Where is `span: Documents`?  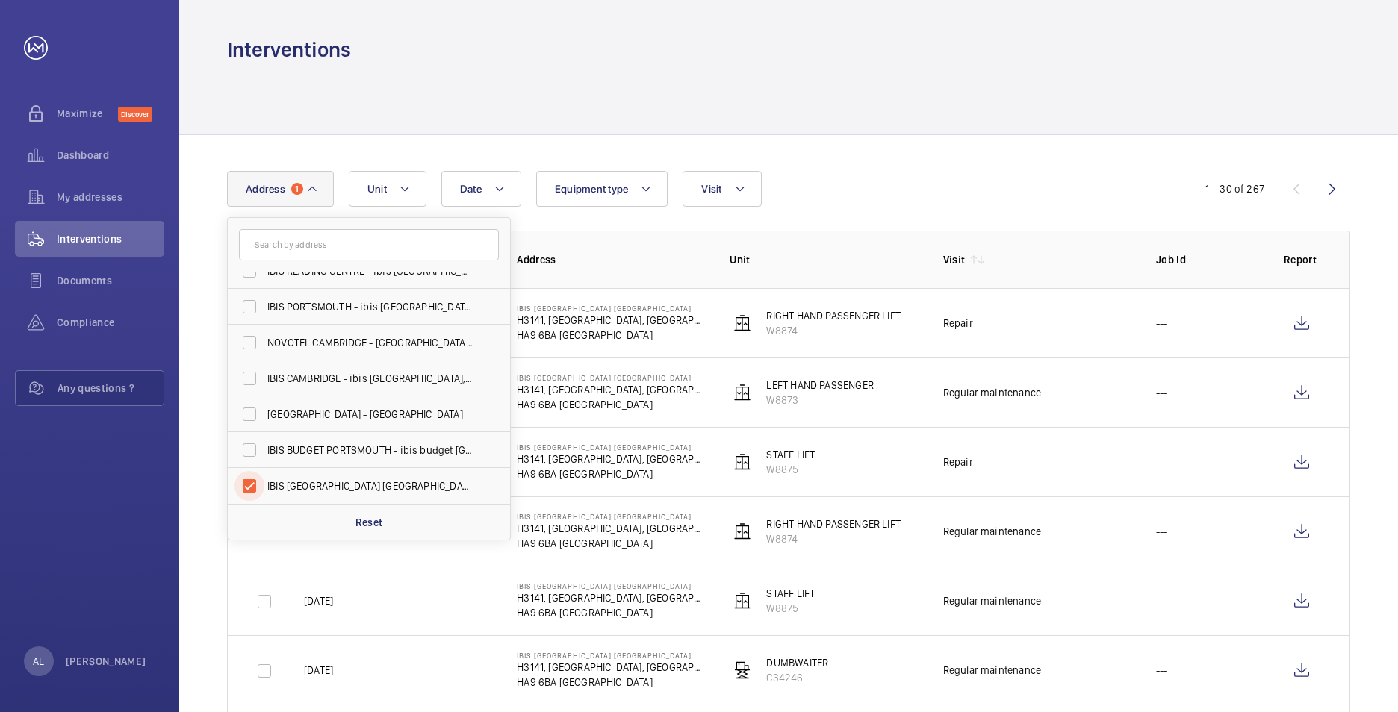 span: Documents is located at coordinates (110, 281).